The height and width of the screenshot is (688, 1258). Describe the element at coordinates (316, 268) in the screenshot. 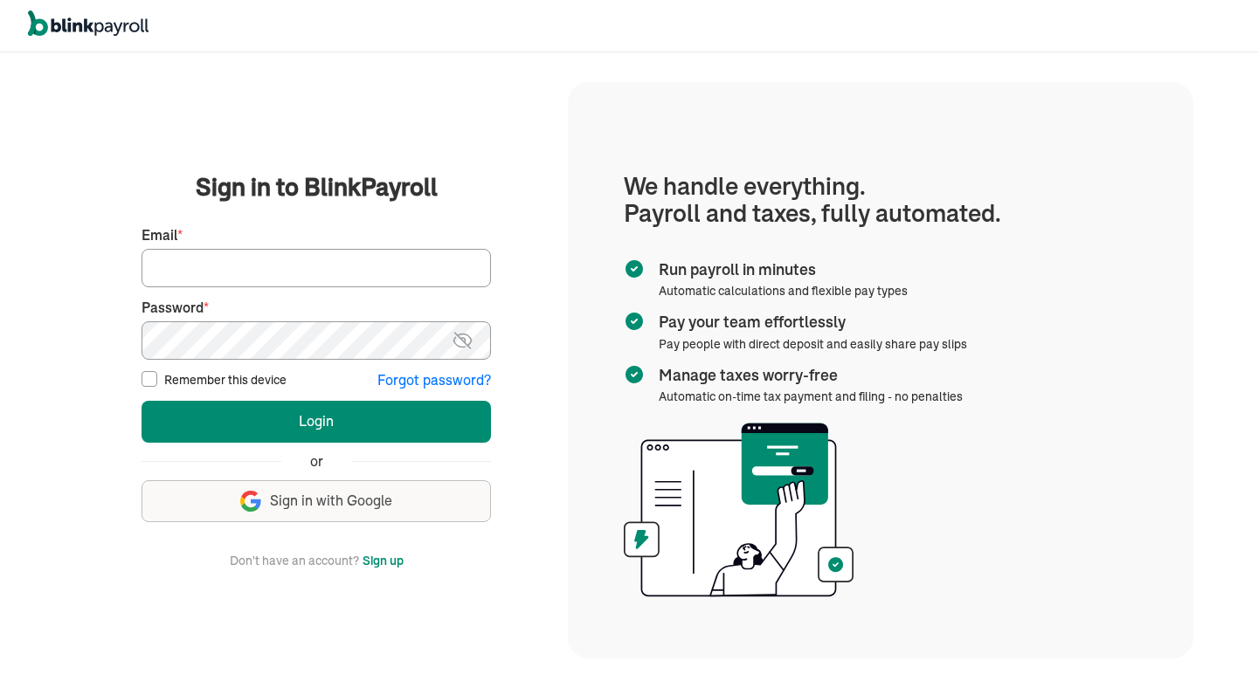

I see `input: Your email address` at that location.